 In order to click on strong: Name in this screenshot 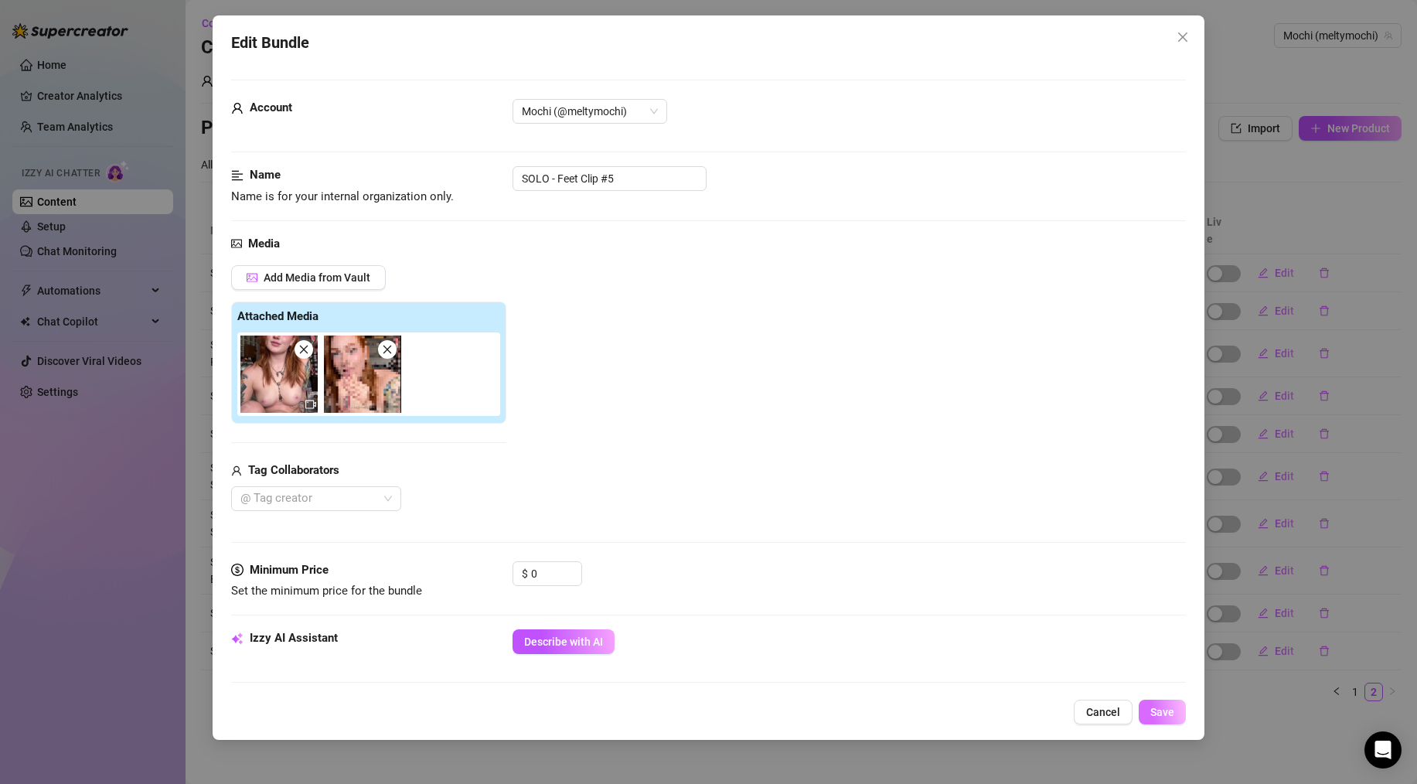, I will do `click(265, 175)`.